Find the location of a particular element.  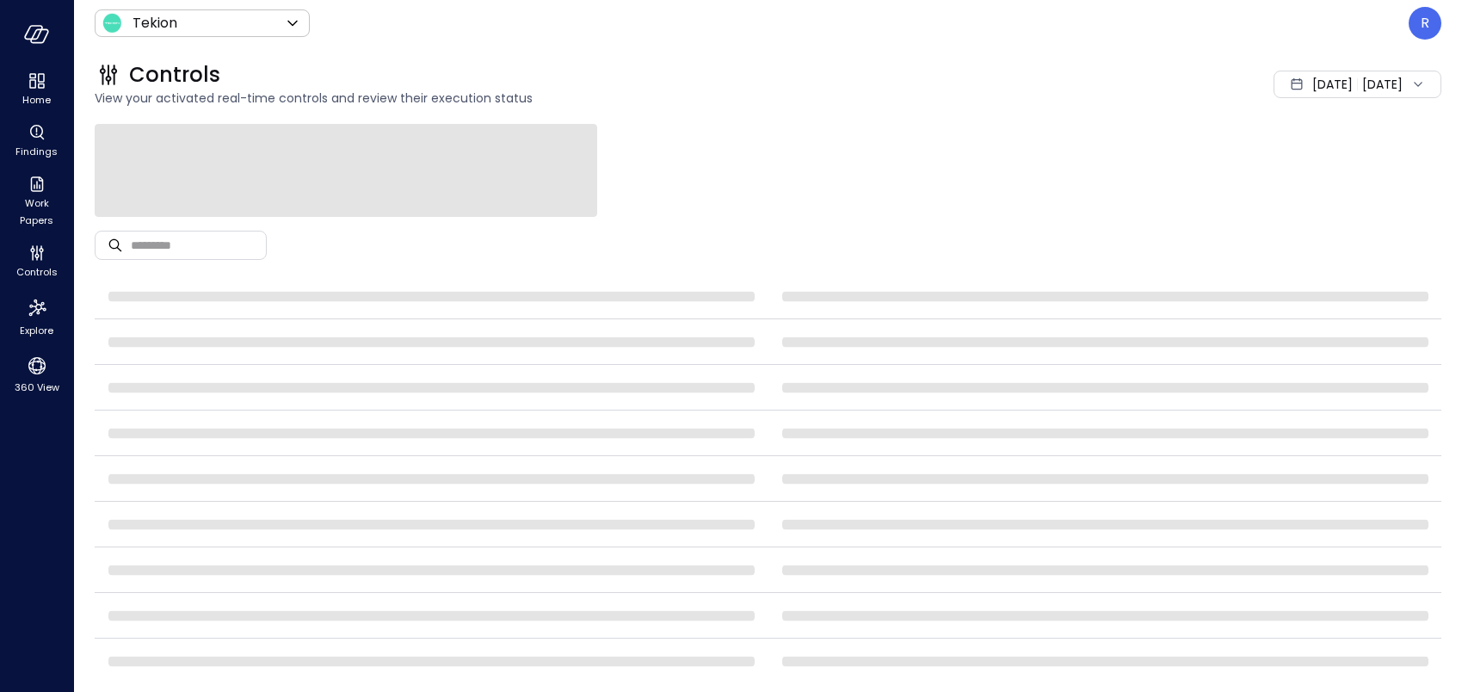

img: Icon is located at coordinates (112, 23).